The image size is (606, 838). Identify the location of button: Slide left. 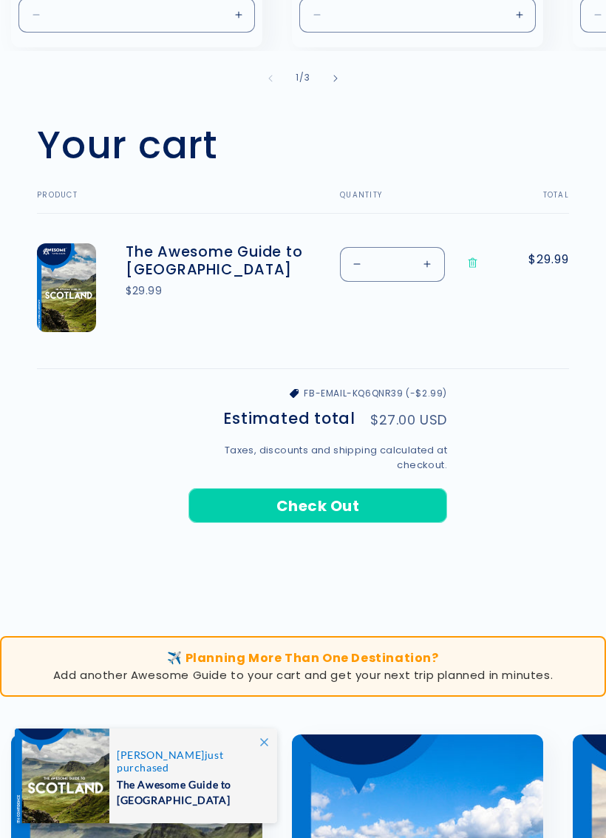
(271, 78).